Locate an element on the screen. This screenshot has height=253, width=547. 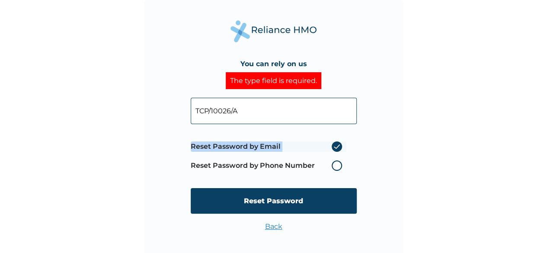
label: Reset Password by Email is located at coordinates (269, 147).